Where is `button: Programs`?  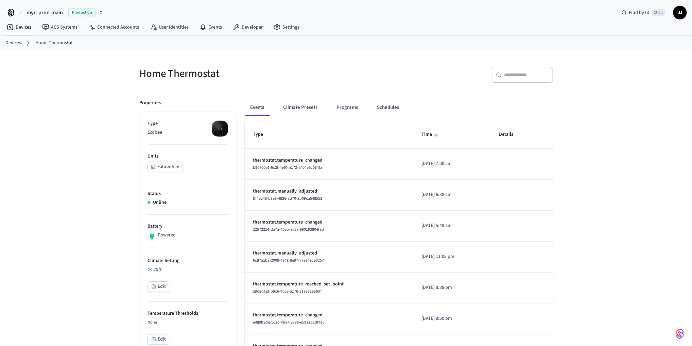
button: Programs is located at coordinates (347, 107).